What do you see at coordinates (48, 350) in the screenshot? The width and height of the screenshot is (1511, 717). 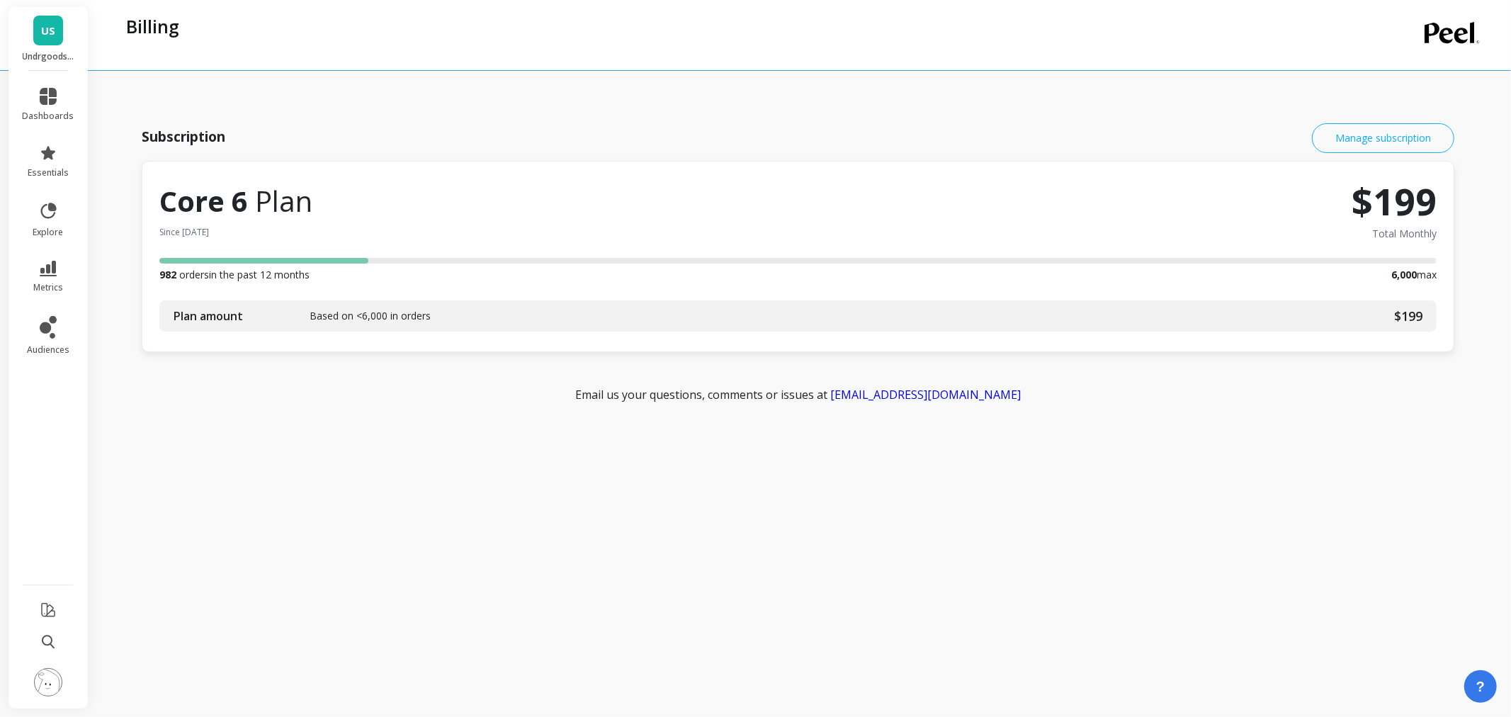 I see `span: audiences` at bounding box center [48, 350].